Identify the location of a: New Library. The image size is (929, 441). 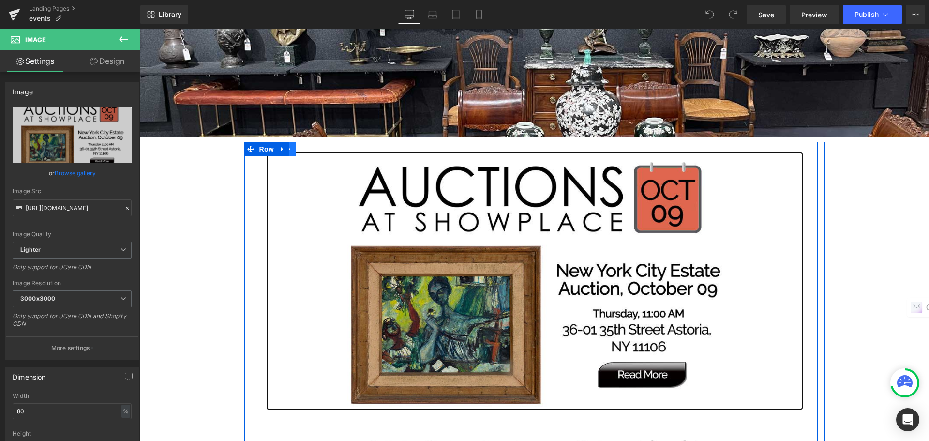
(164, 15).